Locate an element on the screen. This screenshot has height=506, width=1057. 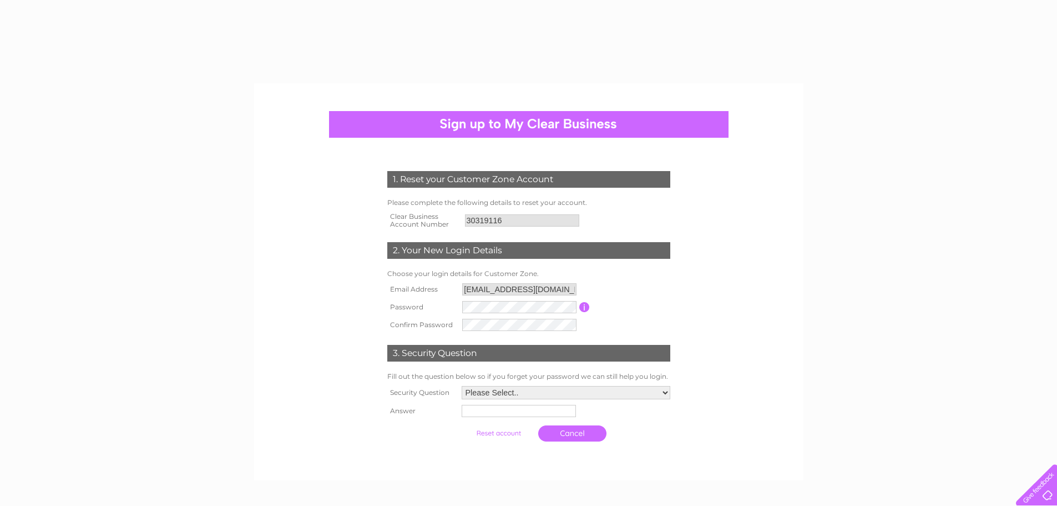
a: Cancel is located at coordinates (572, 433).